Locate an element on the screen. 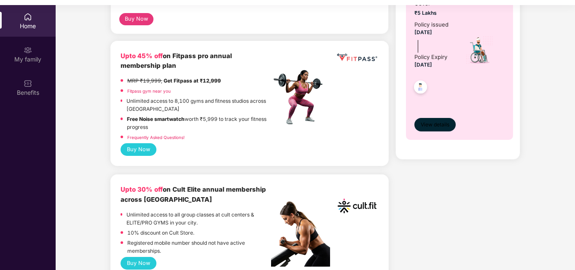  b: on Fitpass pro annual membership plan is located at coordinates (176, 61).